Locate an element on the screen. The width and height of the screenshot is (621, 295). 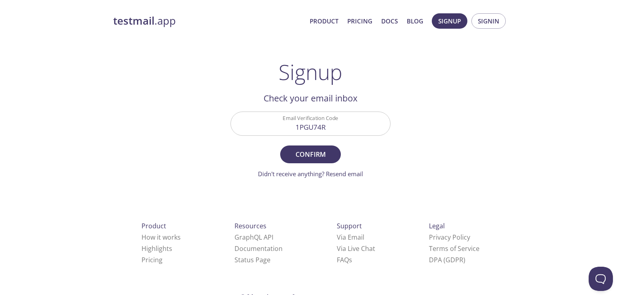
a: Documentation is located at coordinates (259, 249).